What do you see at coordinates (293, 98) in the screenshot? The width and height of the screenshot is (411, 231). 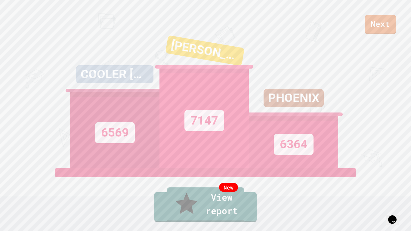 I see `div: PHOENIX` at bounding box center [293, 98].